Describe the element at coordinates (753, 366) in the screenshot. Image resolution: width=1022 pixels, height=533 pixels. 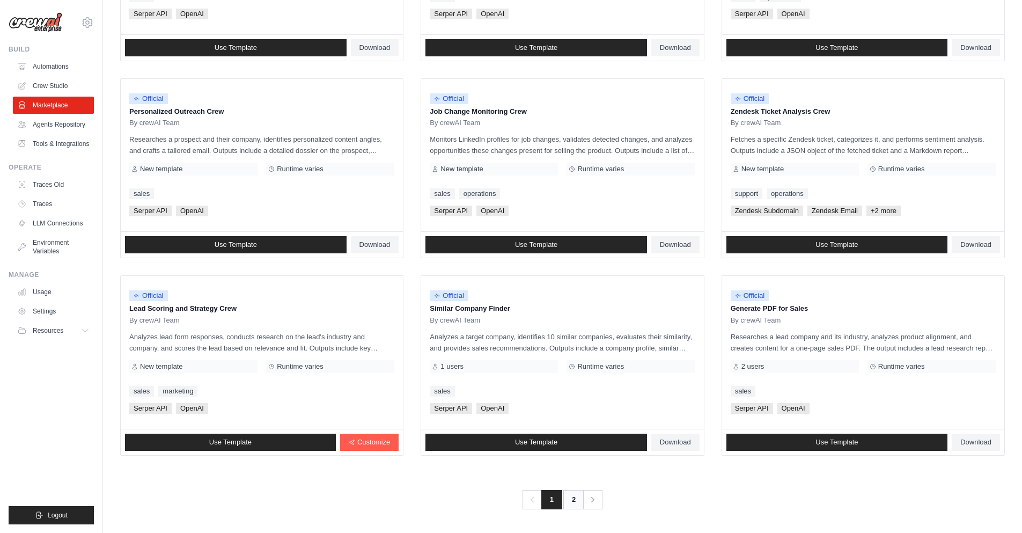
I see `span: 2 users` at that location.